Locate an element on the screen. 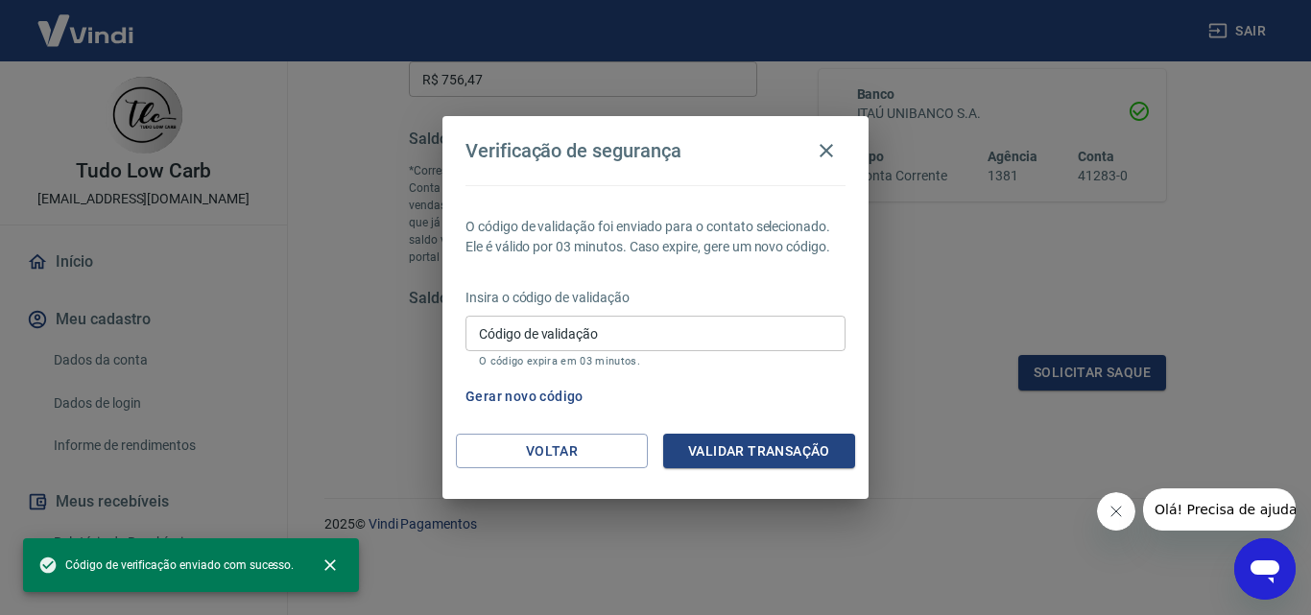 Image resolution: width=1311 pixels, height=615 pixels. button: Gerar novo código is located at coordinates (524, 396).